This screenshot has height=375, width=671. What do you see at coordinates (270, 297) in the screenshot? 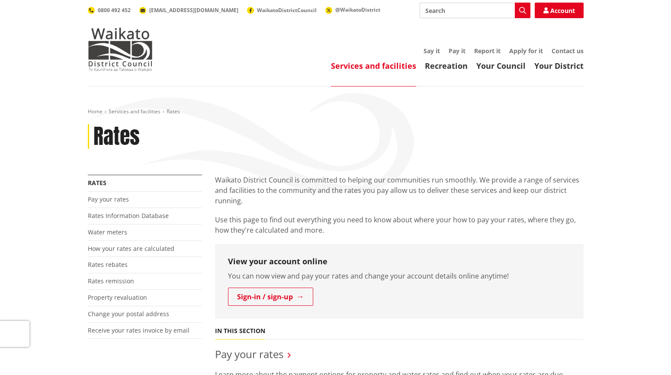
I see `a: Sign-in / sign-up` at bounding box center [270, 297].